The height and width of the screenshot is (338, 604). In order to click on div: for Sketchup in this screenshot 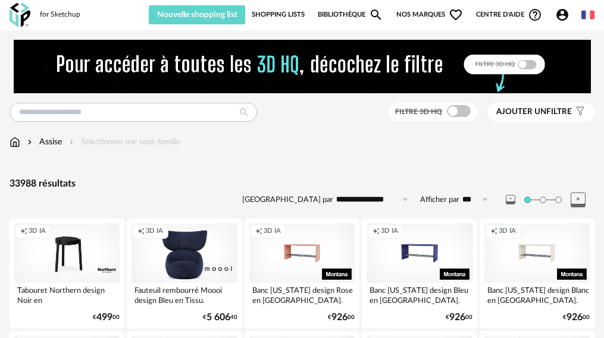, I will do `click(60, 15)`.